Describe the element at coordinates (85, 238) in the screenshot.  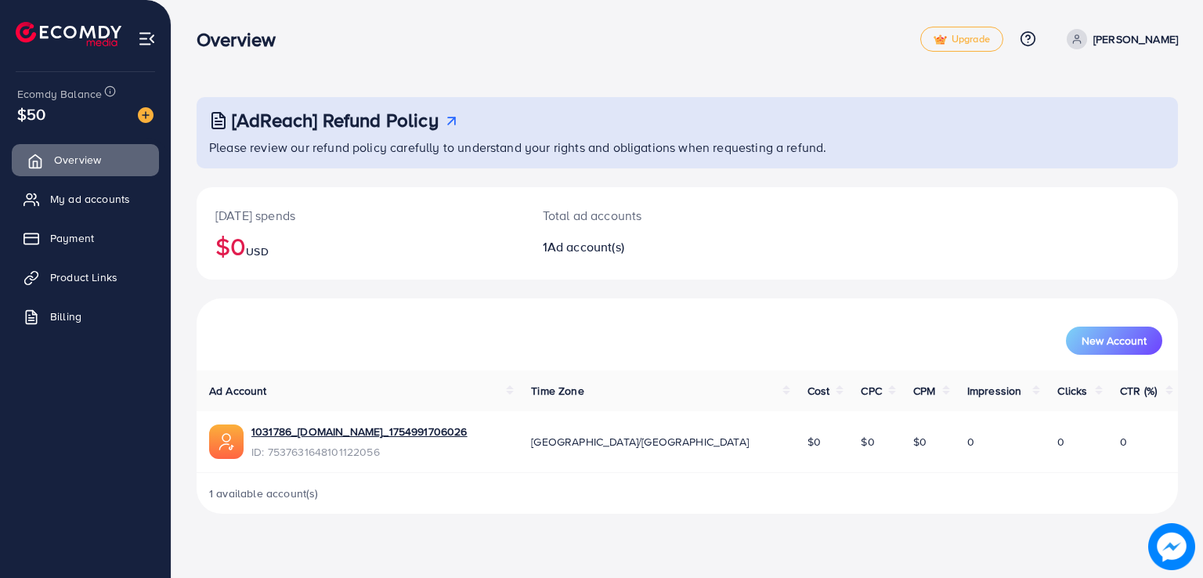
I see `a: Payment` at that location.